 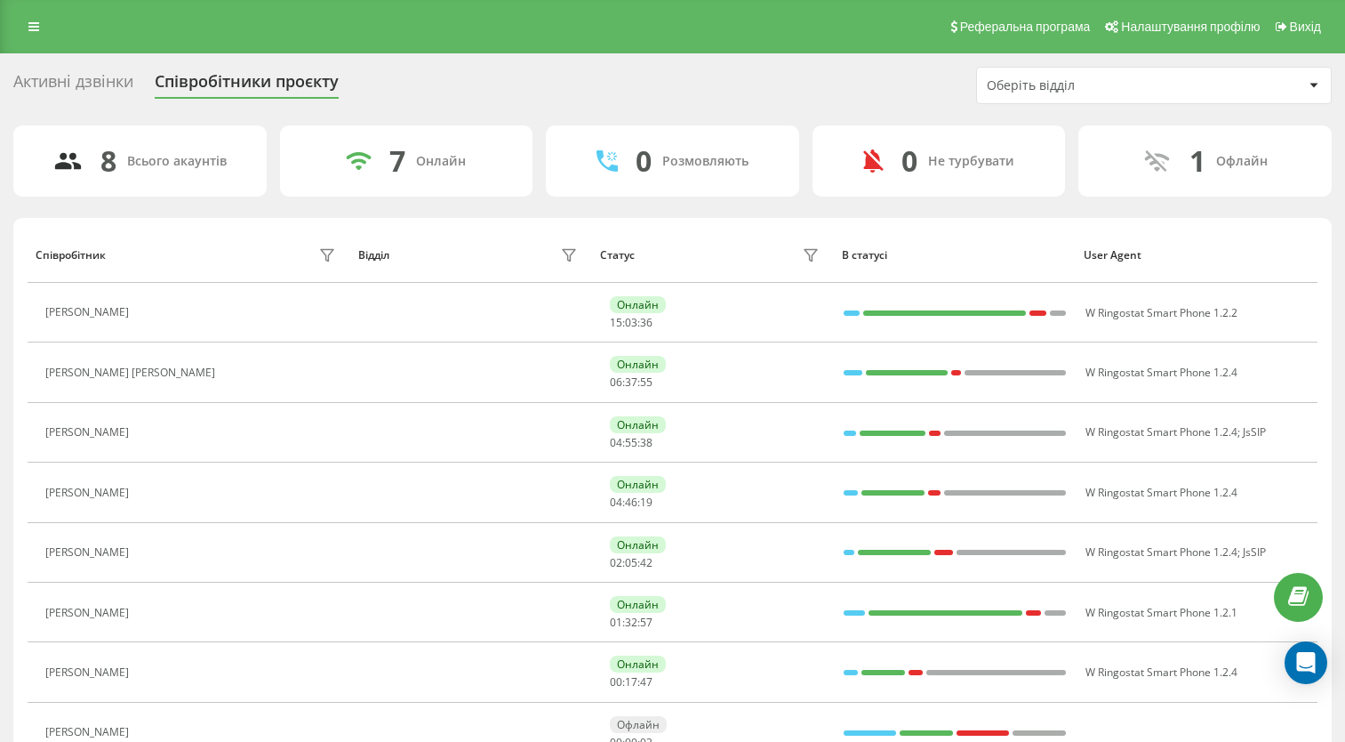 What do you see at coordinates (1025, 27) in the screenshot?
I see `span: Реферальна програма` at bounding box center [1025, 27].